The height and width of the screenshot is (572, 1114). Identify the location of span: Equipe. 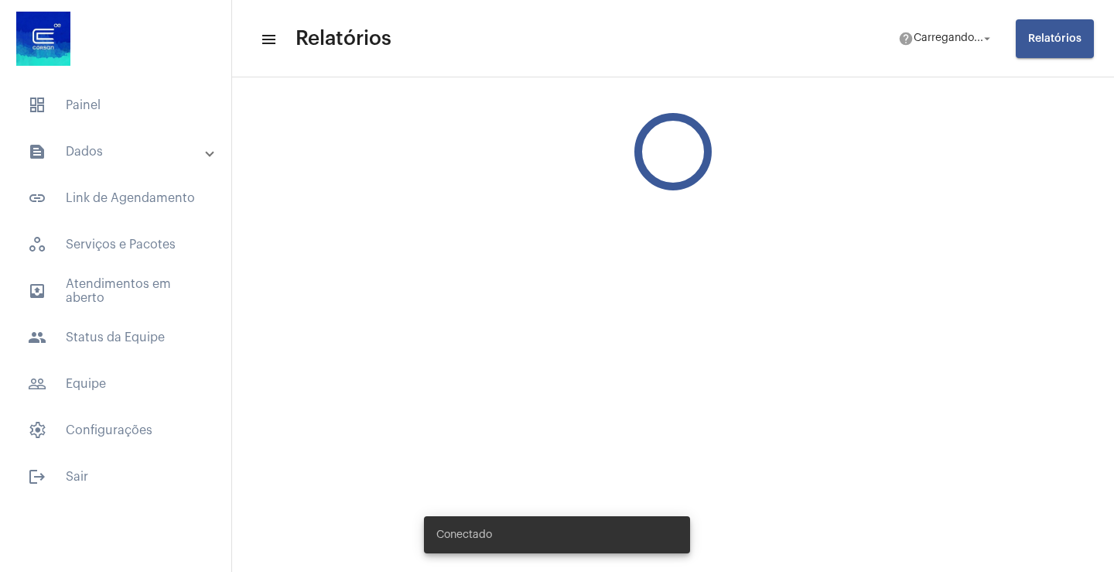
(115, 384).